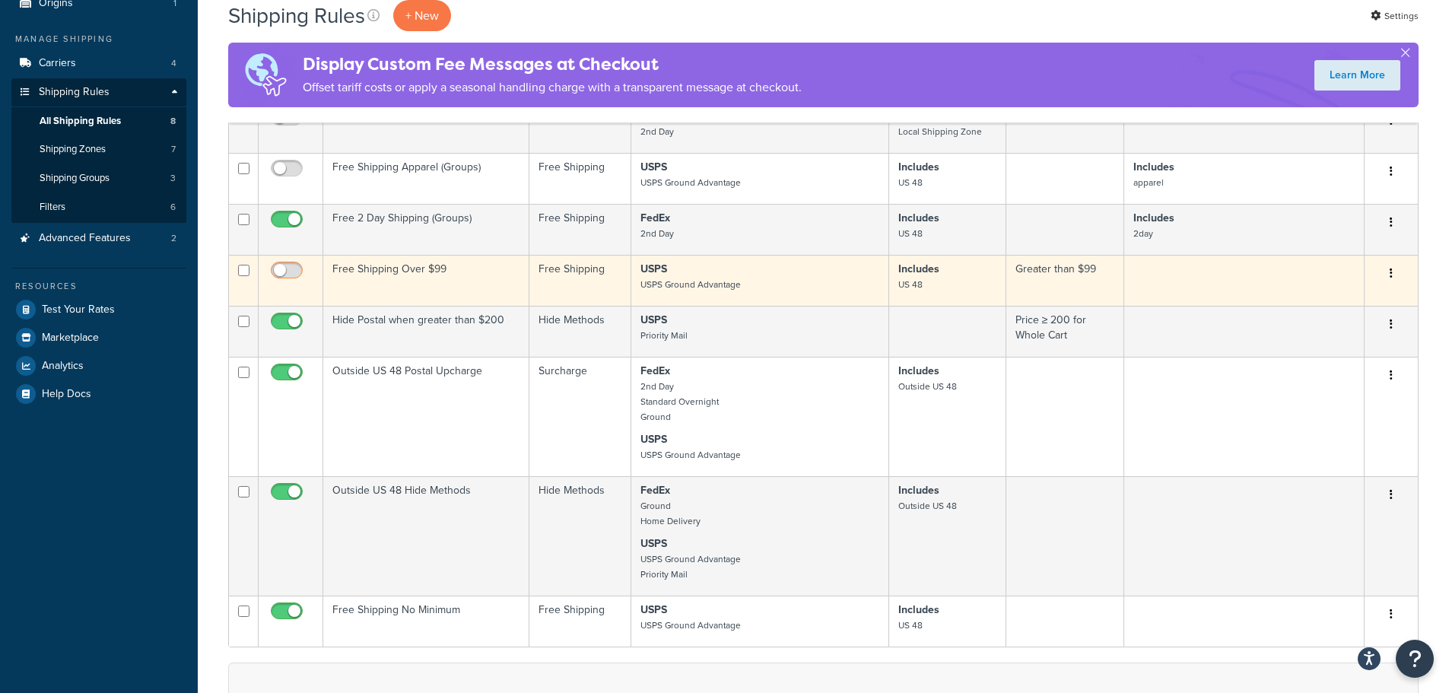 The height and width of the screenshot is (693, 1449). What do you see at coordinates (426, 280) in the screenshot?
I see `td: Free Shipping Over $99` at bounding box center [426, 280].